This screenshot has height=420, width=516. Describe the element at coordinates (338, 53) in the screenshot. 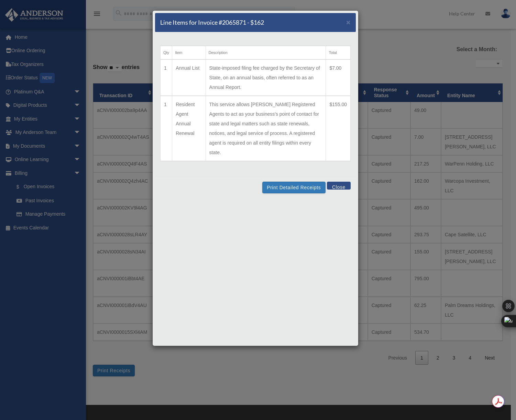

I see `th: Total` at that location.